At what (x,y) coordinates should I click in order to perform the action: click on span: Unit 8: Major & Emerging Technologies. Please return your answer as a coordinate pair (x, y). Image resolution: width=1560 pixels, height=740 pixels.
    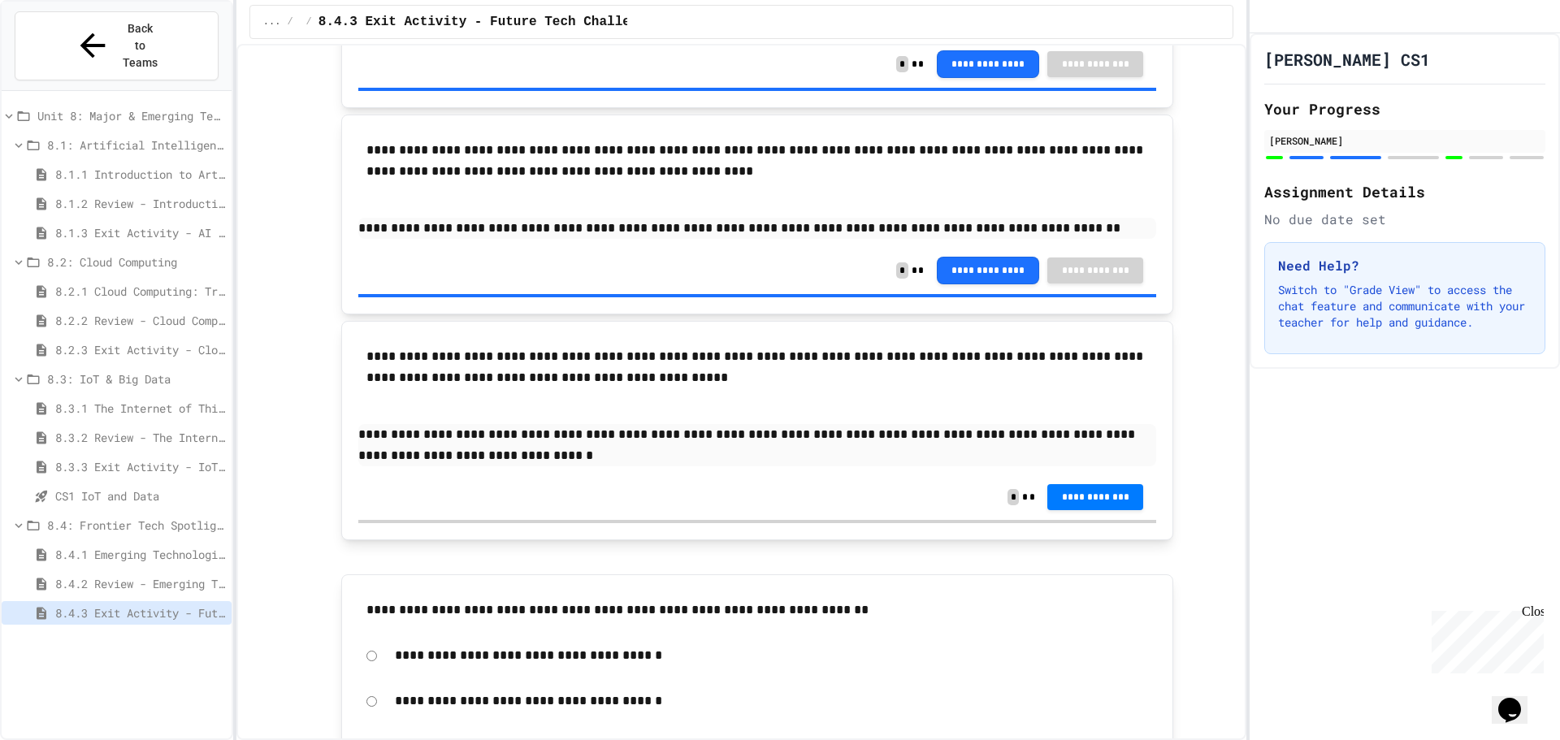
    Looking at the image, I should click on (131, 115).